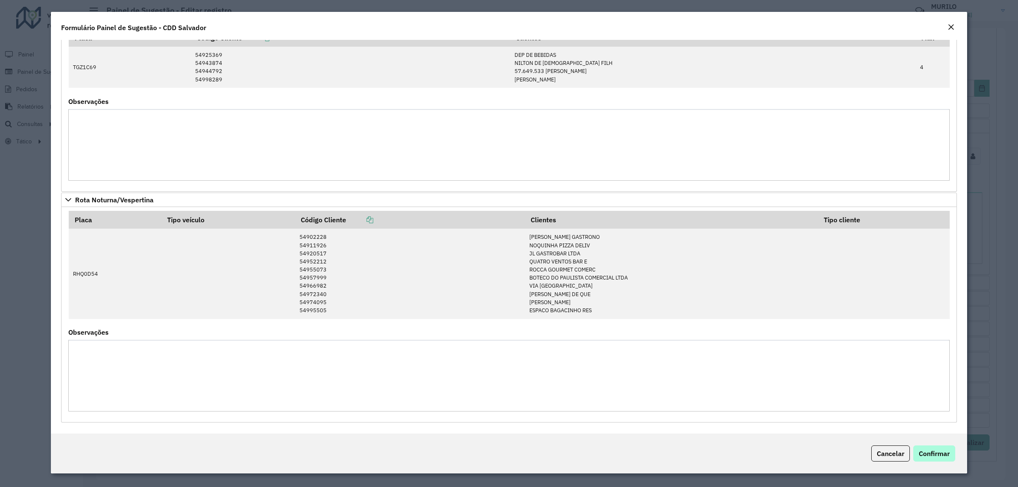  I want to click on th: Tipo veículo, so click(228, 220).